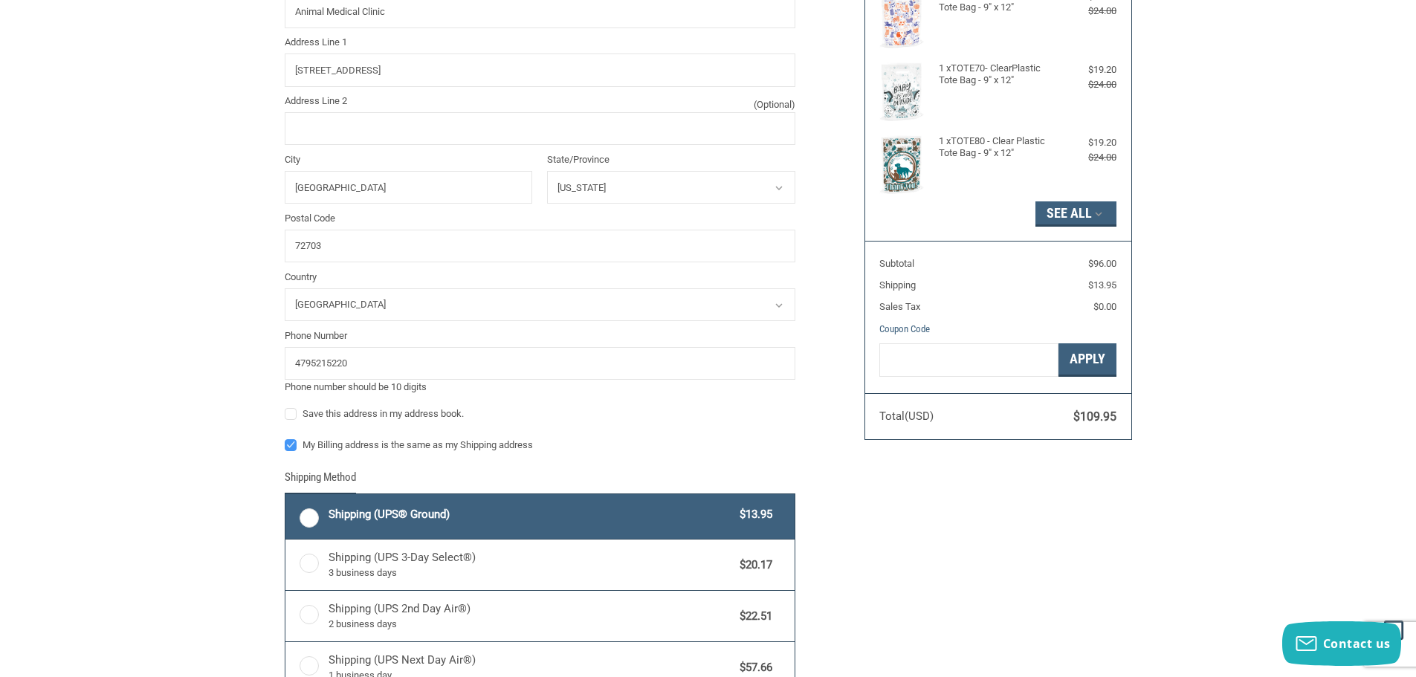  Describe the element at coordinates (540, 414) in the screenshot. I see `label: Save this address in my address book.` at that location.